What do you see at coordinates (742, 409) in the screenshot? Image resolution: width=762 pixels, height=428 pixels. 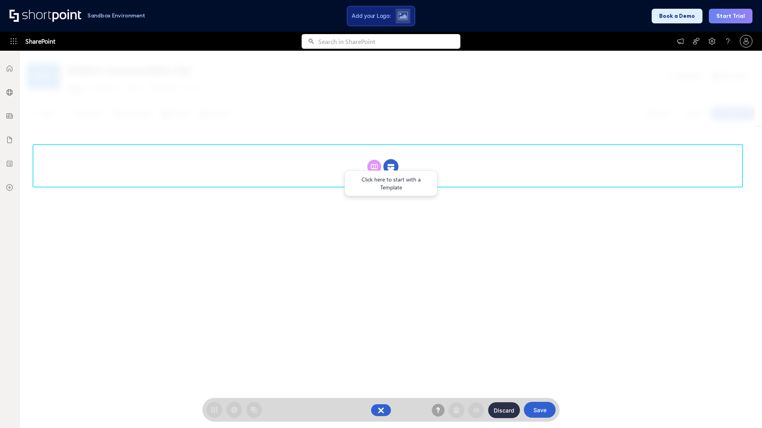 I see `div: Chat Widget` at bounding box center [742, 409].